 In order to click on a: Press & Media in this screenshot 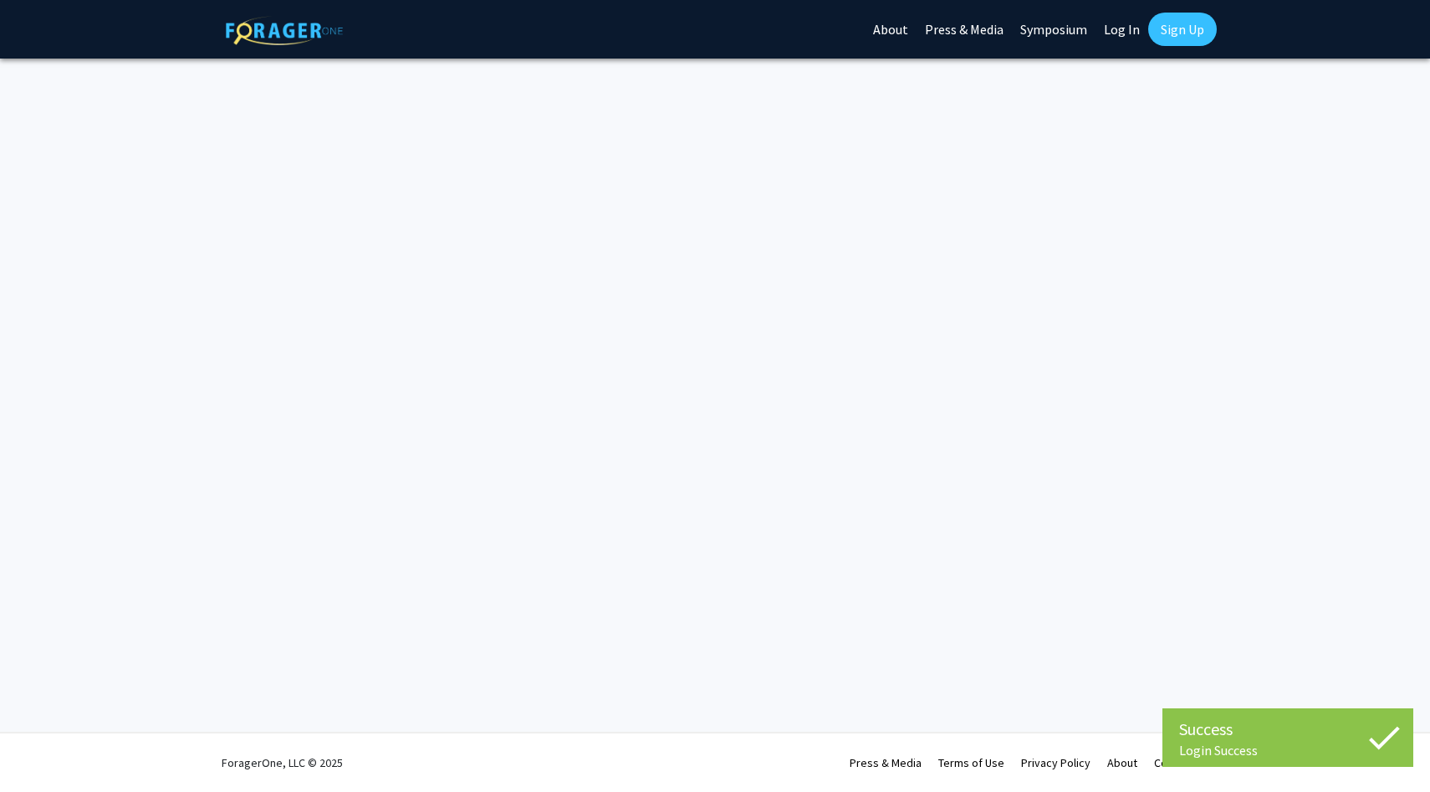, I will do `click(886, 763)`.